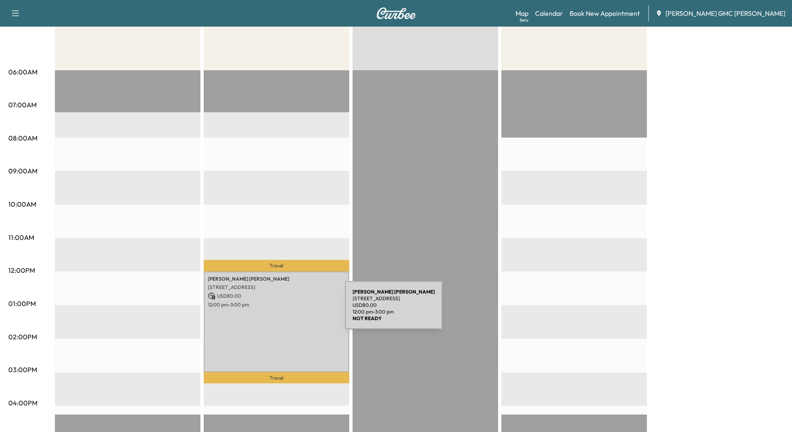 The width and height of the screenshot is (792, 432). What do you see at coordinates (21, 237) in the screenshot?
I see `p: 11:00AM` at bounding box center [21, 237].